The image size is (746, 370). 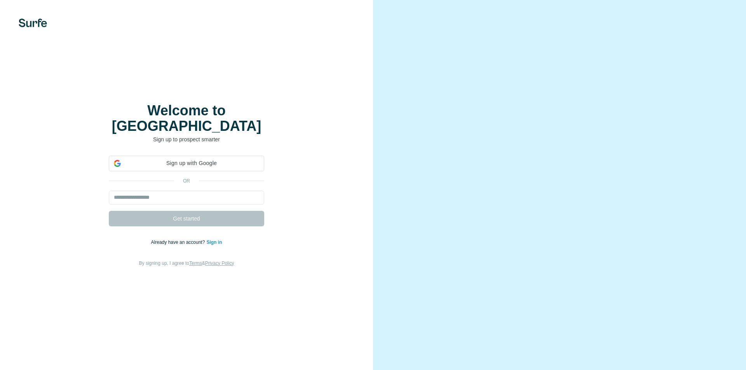 I want to click on span: By signing up, I agree to &, so click(x=186, y=263).